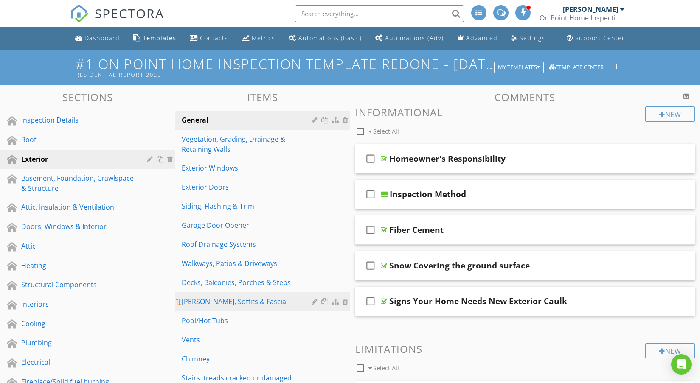  I want to click on div: Vents, so click(248, 340).